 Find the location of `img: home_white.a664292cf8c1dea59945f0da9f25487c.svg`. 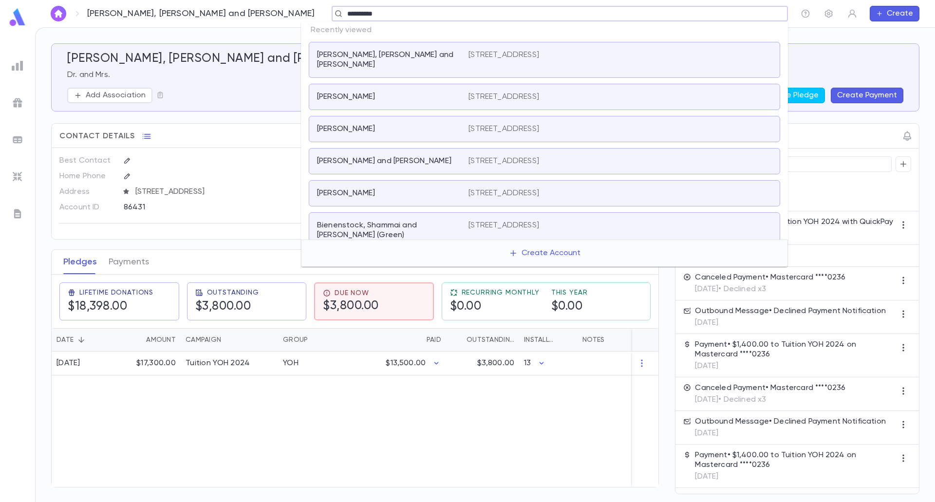

img: home_white.a664292cf8c1dea59945f0da9f25487c.svg is located at coordinates (58, 14).